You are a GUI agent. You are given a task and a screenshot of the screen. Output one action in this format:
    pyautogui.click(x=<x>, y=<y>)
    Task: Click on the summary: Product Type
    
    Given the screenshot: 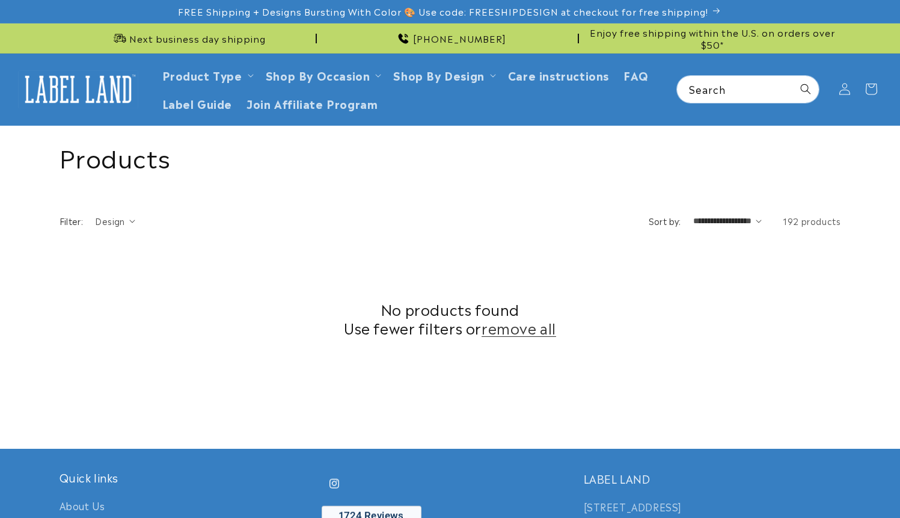 What is the action you would take?
    pyautogui.click(x=207, y=75)
    